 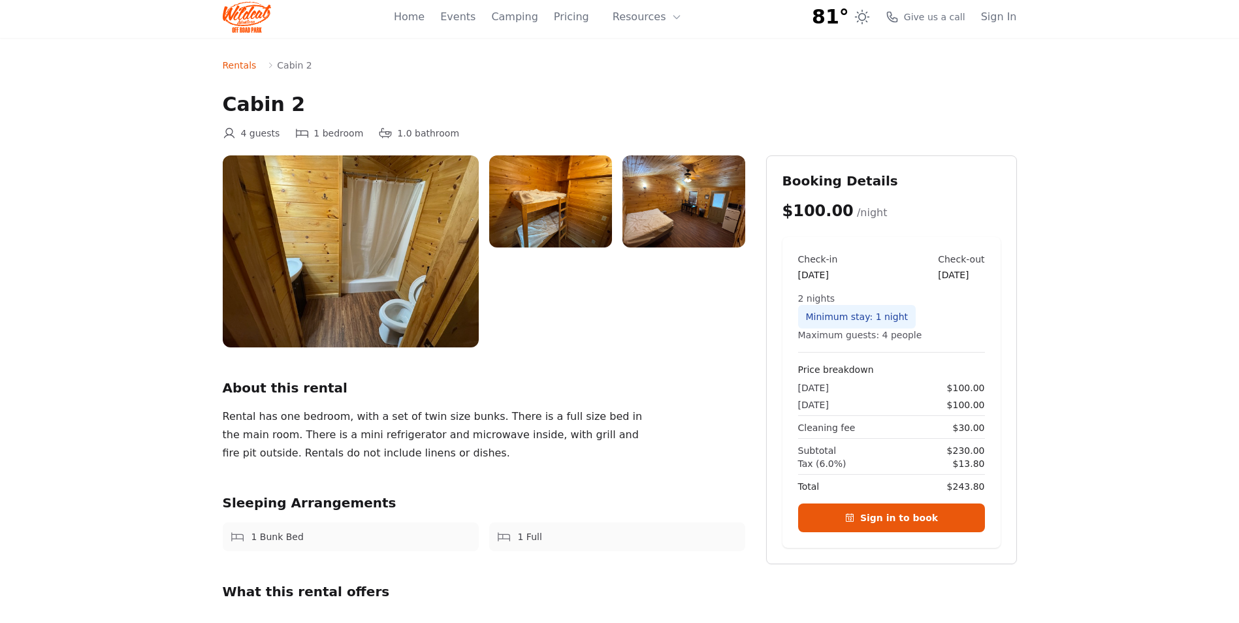 I want to click on span: 1 bedroom, so click(x=338, y=133).